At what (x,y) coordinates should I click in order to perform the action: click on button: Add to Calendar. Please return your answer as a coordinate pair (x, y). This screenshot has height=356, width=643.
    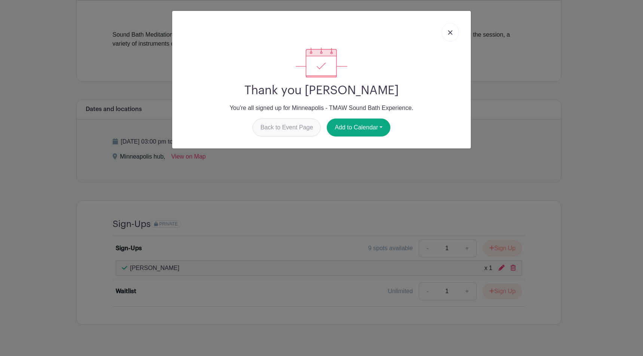
    Looking at the image, I should click on (358, 128).